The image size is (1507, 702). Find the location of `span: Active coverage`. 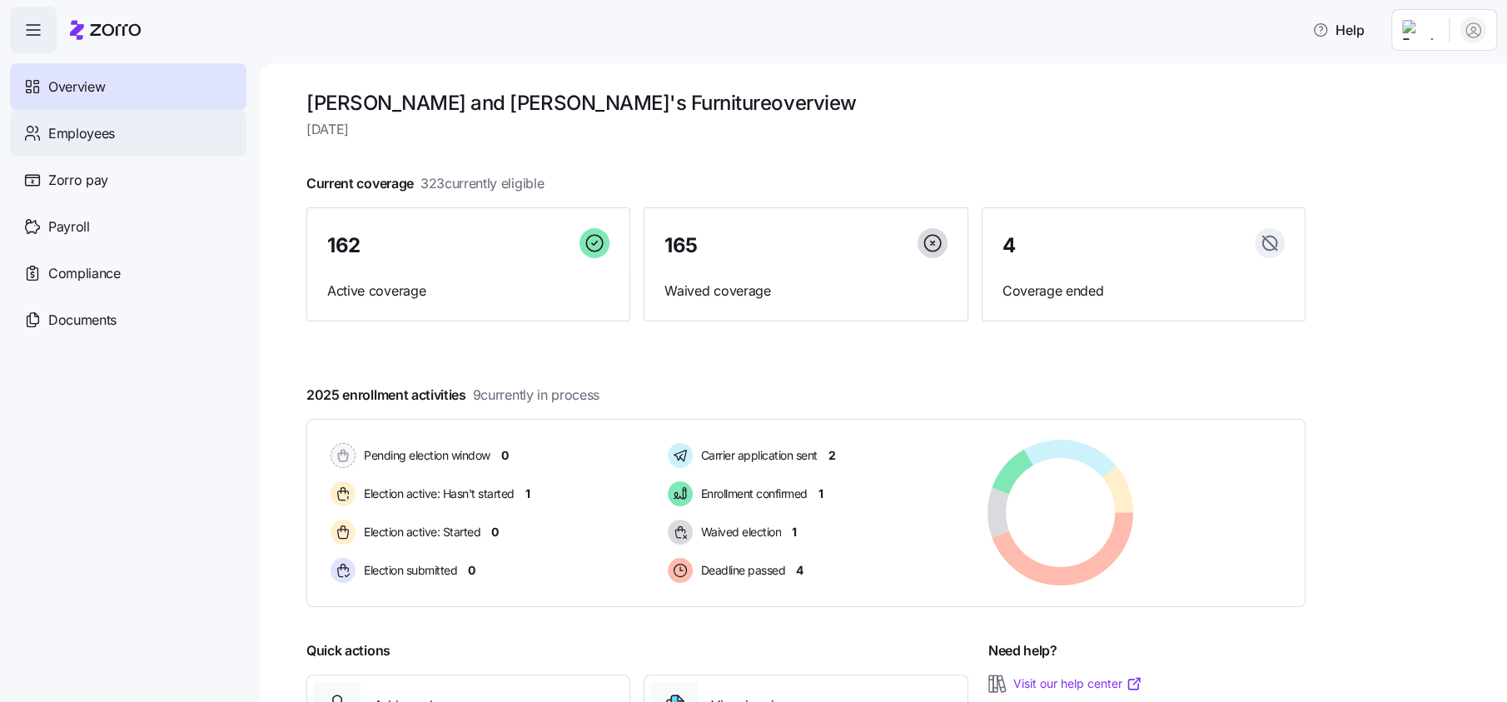

span: Active coverage is located at coordinates (468, 291).